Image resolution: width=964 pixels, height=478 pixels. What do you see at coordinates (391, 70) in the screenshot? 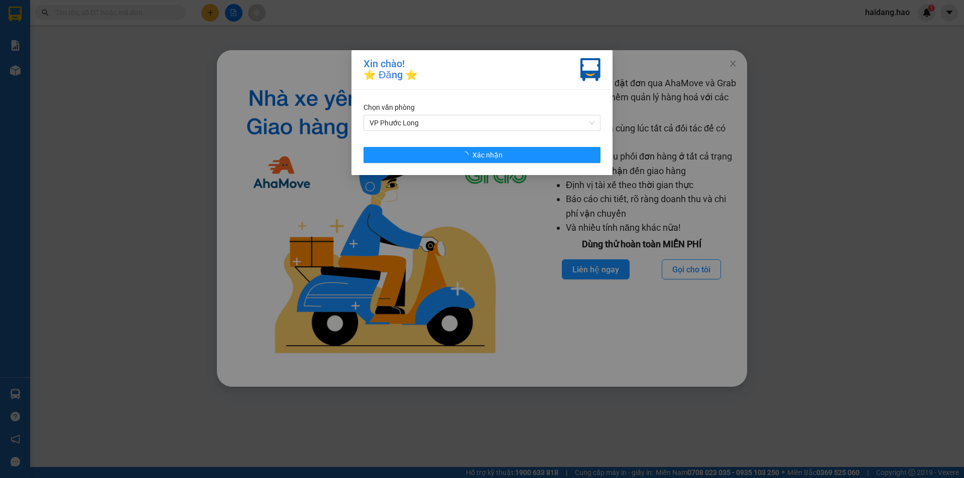
I see `div: Xin chào! ⭐ Đăng ⭐` at bounding box center [391, 70].